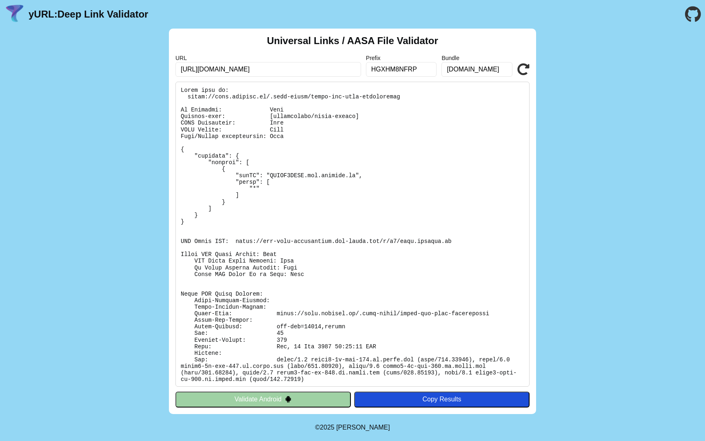 This screenshot has width=705, height=441. Describe the element at coordinates (288, 399) in the screenshot. I see `img: droidIcon.svg` at that location.